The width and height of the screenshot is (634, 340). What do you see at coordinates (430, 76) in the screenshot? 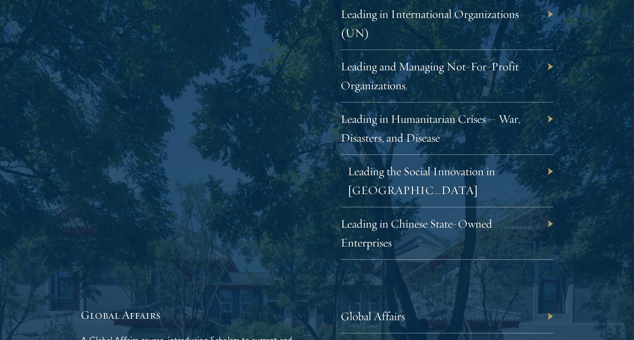
I see `a: Leading and Managing Not-For-Profit Organizations` at bounding box center [430, 76].